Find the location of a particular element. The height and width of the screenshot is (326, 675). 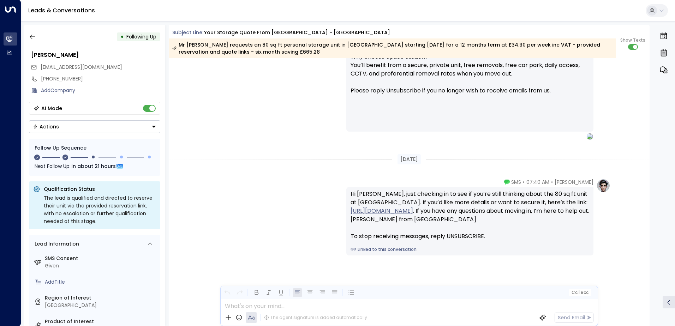

a: Leads & Conversations is located at coordinates (61, 10).